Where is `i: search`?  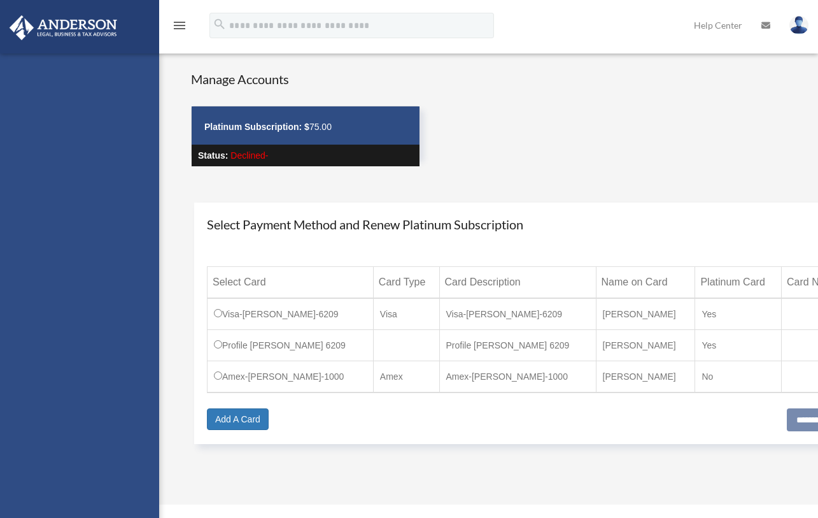
i: search is located at coordinates (220, 24).